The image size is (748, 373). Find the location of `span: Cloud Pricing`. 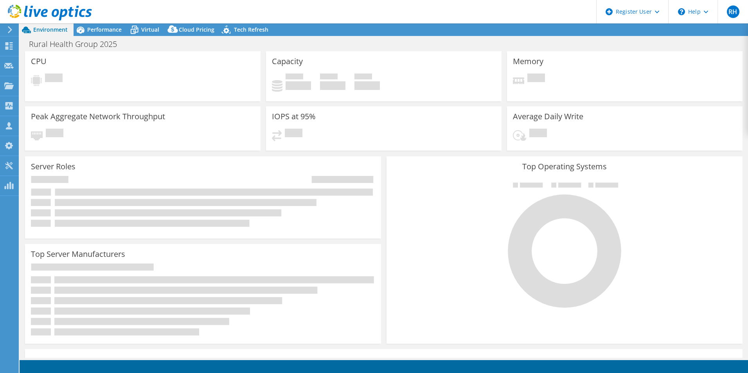

span: Cloud Pricing is located at coordinates (197, 29).